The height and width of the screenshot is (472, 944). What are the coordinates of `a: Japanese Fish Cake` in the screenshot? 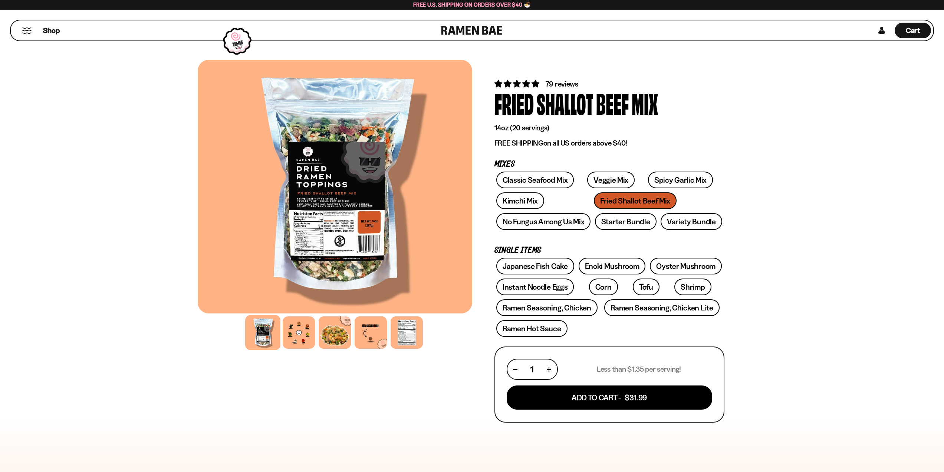 It's located at (535, 266).